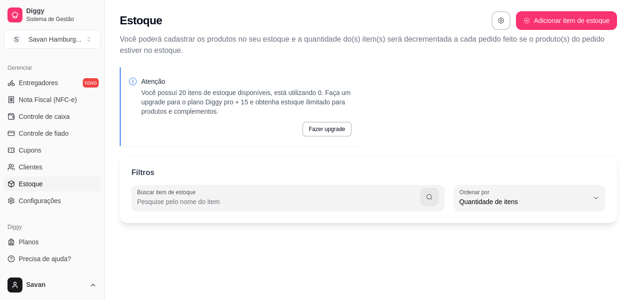 The width and height of the screenshot is (632, 300). What do you see at coordinates (278, 202) in the screenshot?
I see `input: Buscar item de estoque` at bounding box center [278, 202].